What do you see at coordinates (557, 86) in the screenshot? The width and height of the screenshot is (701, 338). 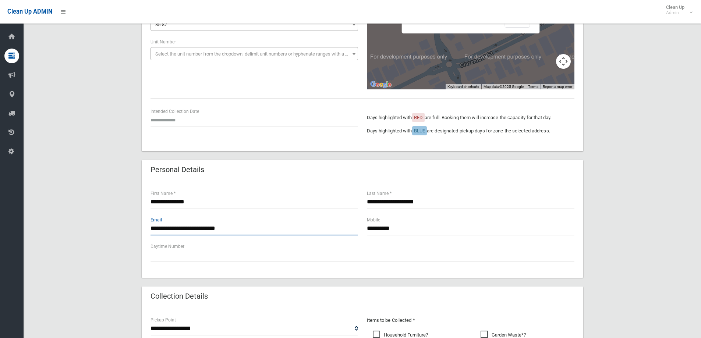 I see `a: Report a map error` at bounding box center [557, 86].